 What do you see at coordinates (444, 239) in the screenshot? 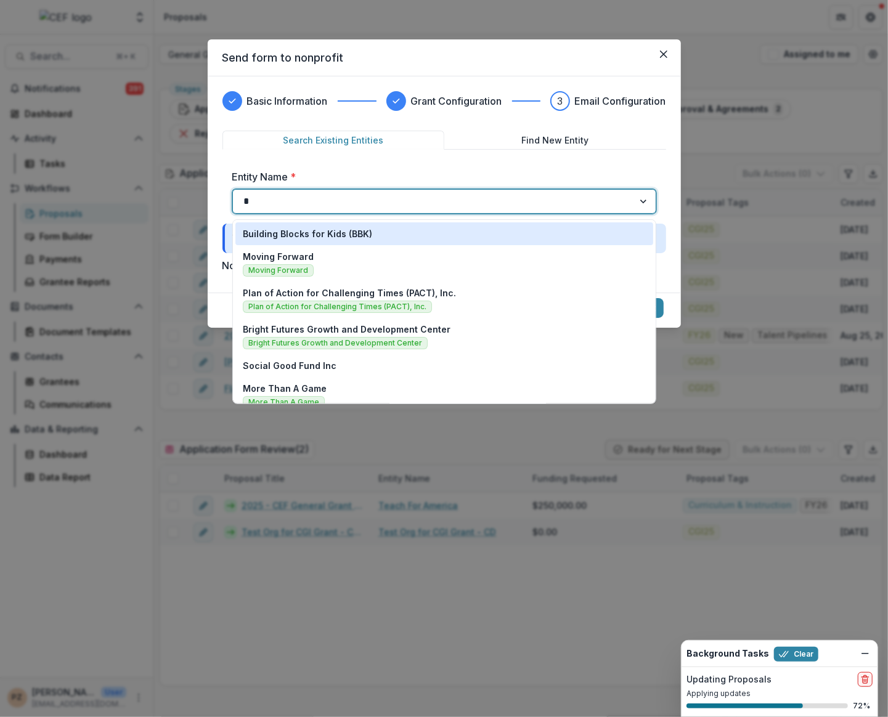
I see `div: Target Stage:` at bounding box center [444, 239].